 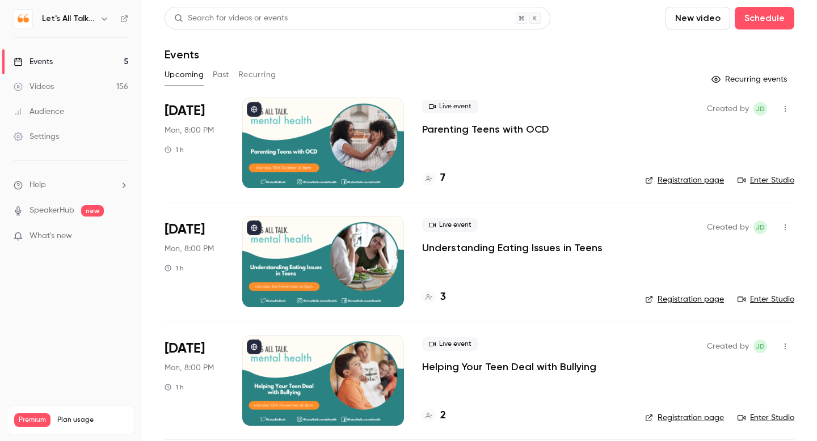 I want to click on div: Nov 10 Mon, 8:00 PM (Europe/London), so click(x=194, y=381).